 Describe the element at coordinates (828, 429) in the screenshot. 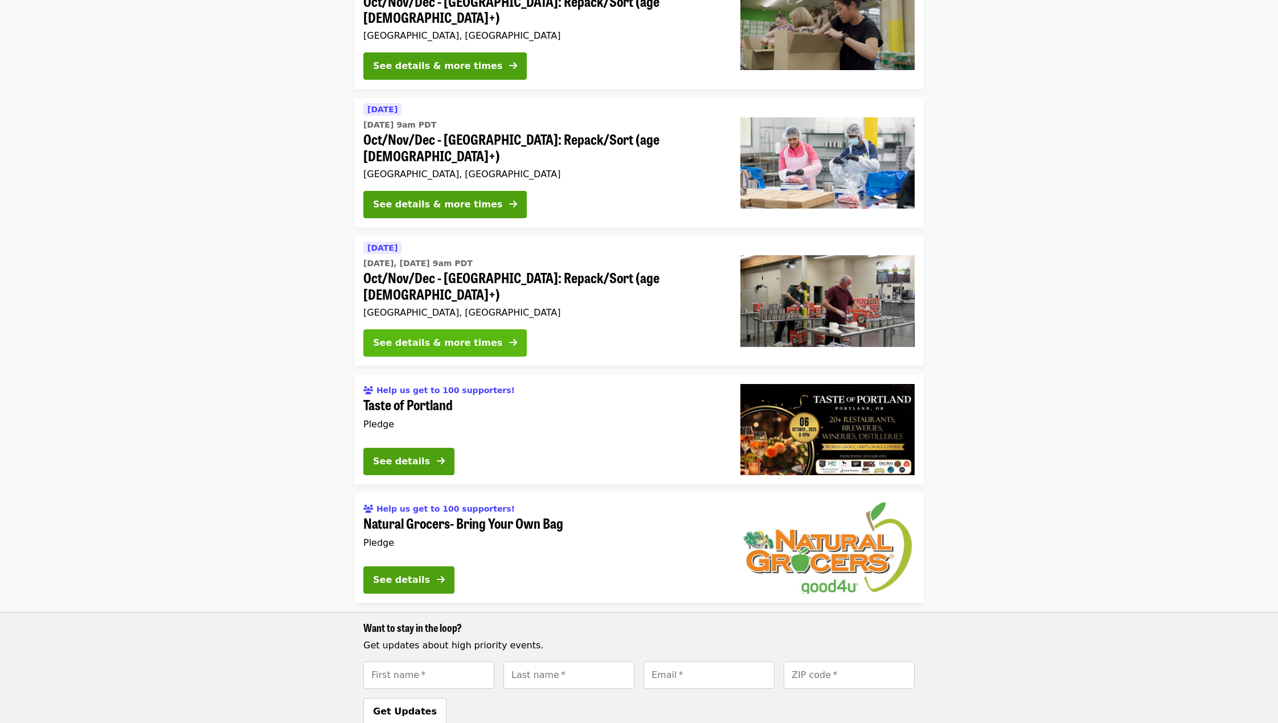

I see `img: Taste of Portland organized by Oregon Food Bank` at that location.